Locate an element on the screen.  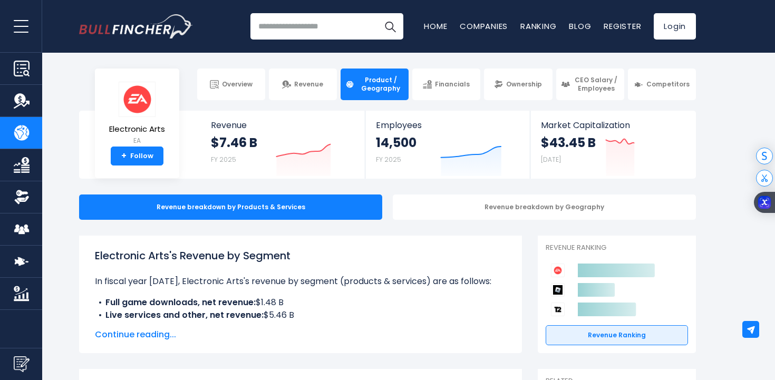
span: Electronic Arts is located at coordinates (137, 129).